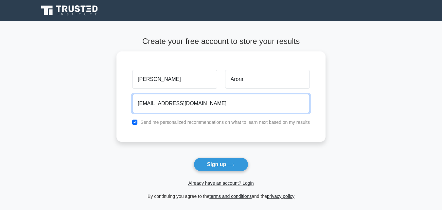 The image size is (442, 210). What do you see at coordinates (221, 196) in the screenshot?
I see `div: By continuing you agree to the and the` at bounding box center [221, 196].